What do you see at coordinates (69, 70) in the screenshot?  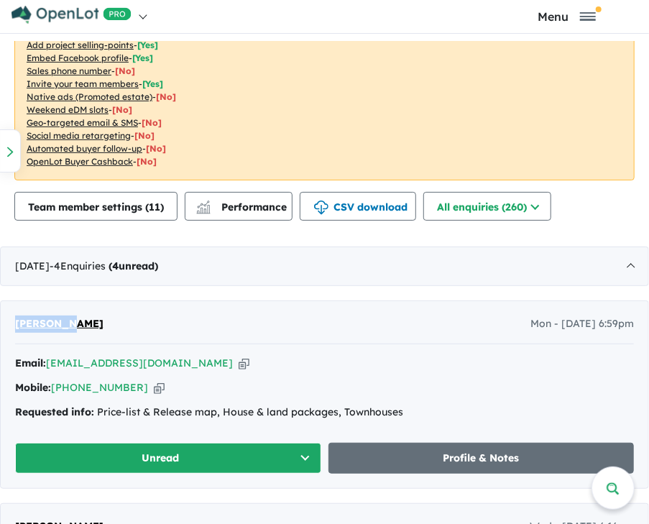 I see `u: Sales phone number` at bounding box center [69, 70].